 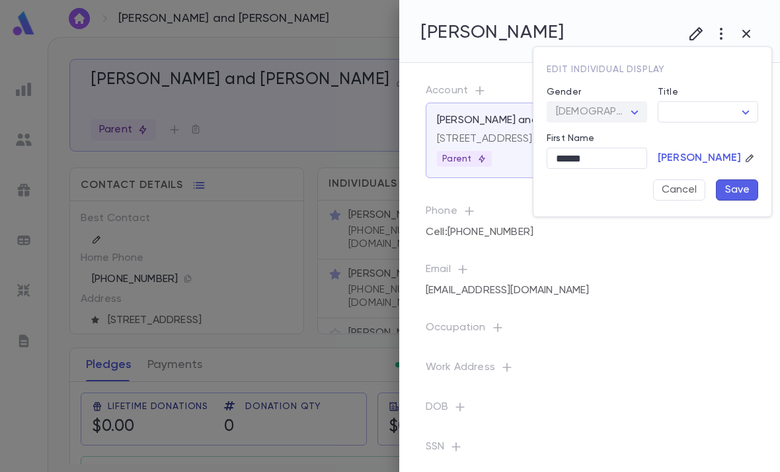 What do you see at coordinates (564, 92) in the screenshot?
I see `label: Gender` at bounding box center [564, 92].